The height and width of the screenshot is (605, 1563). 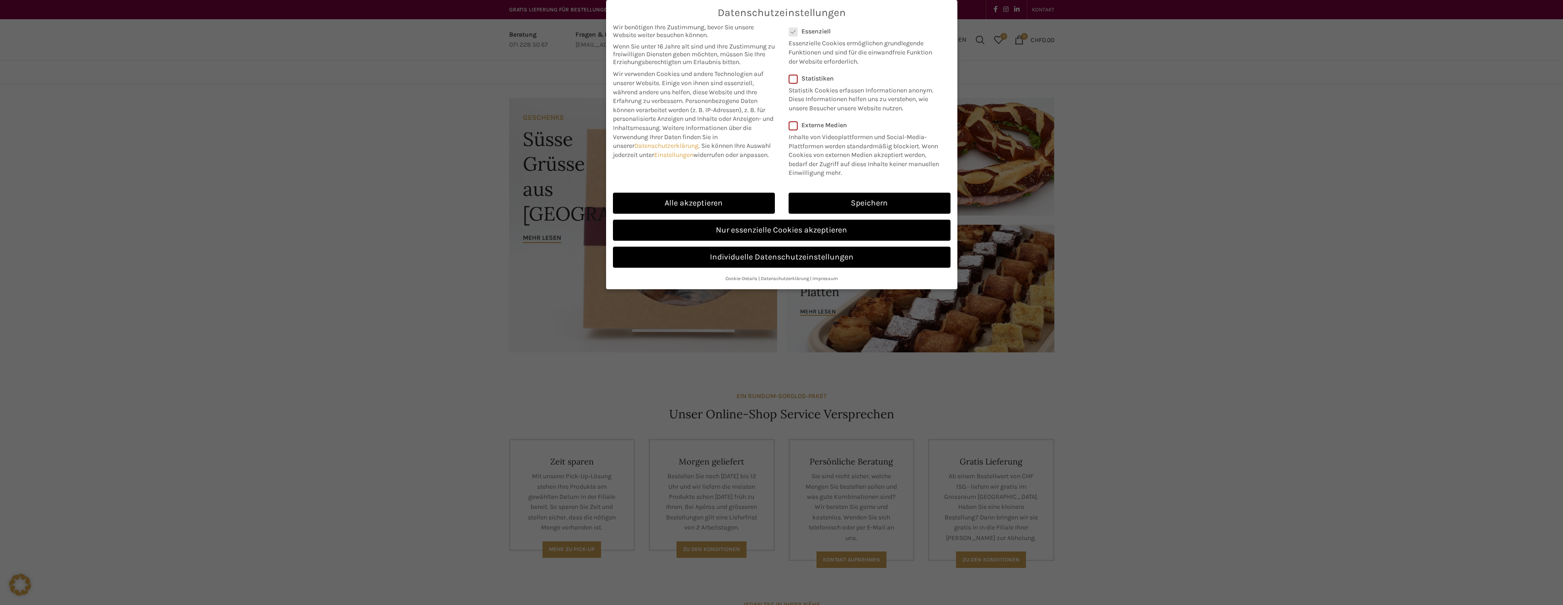 I want to click on a: Nur essenzielle Cookies akzeptieren, so click(x=781, y=230).